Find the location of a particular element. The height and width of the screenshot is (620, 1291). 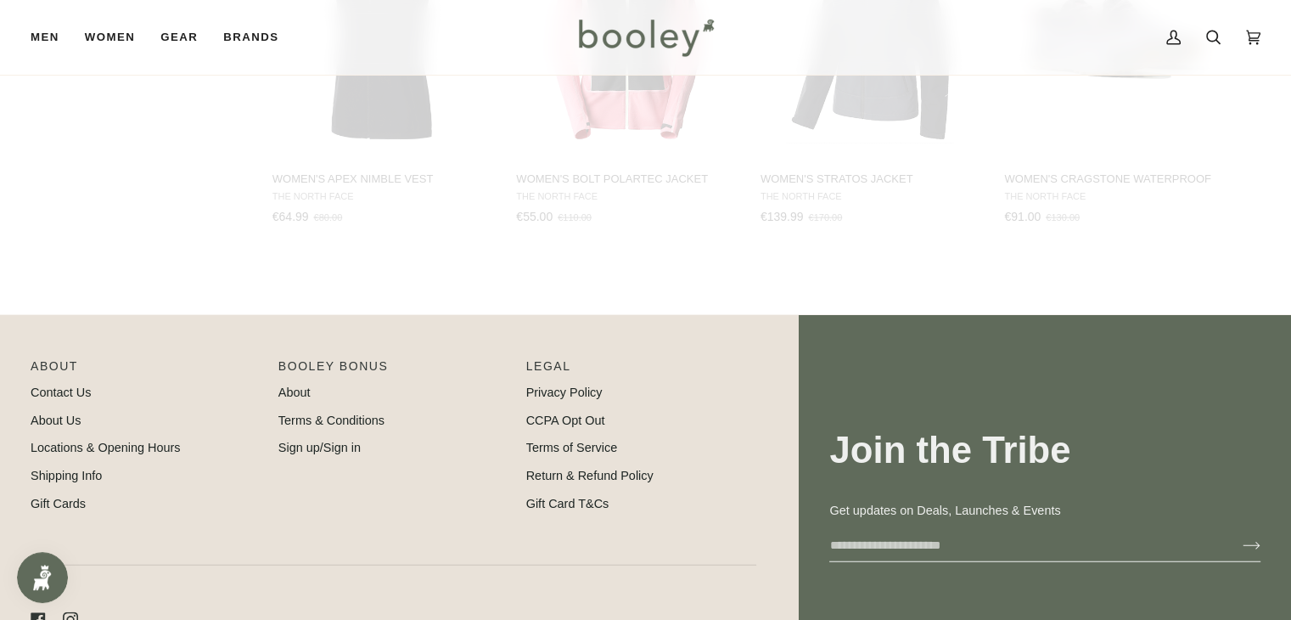

p: Pipeline_Footer Main is located at coordinates (146, 370).